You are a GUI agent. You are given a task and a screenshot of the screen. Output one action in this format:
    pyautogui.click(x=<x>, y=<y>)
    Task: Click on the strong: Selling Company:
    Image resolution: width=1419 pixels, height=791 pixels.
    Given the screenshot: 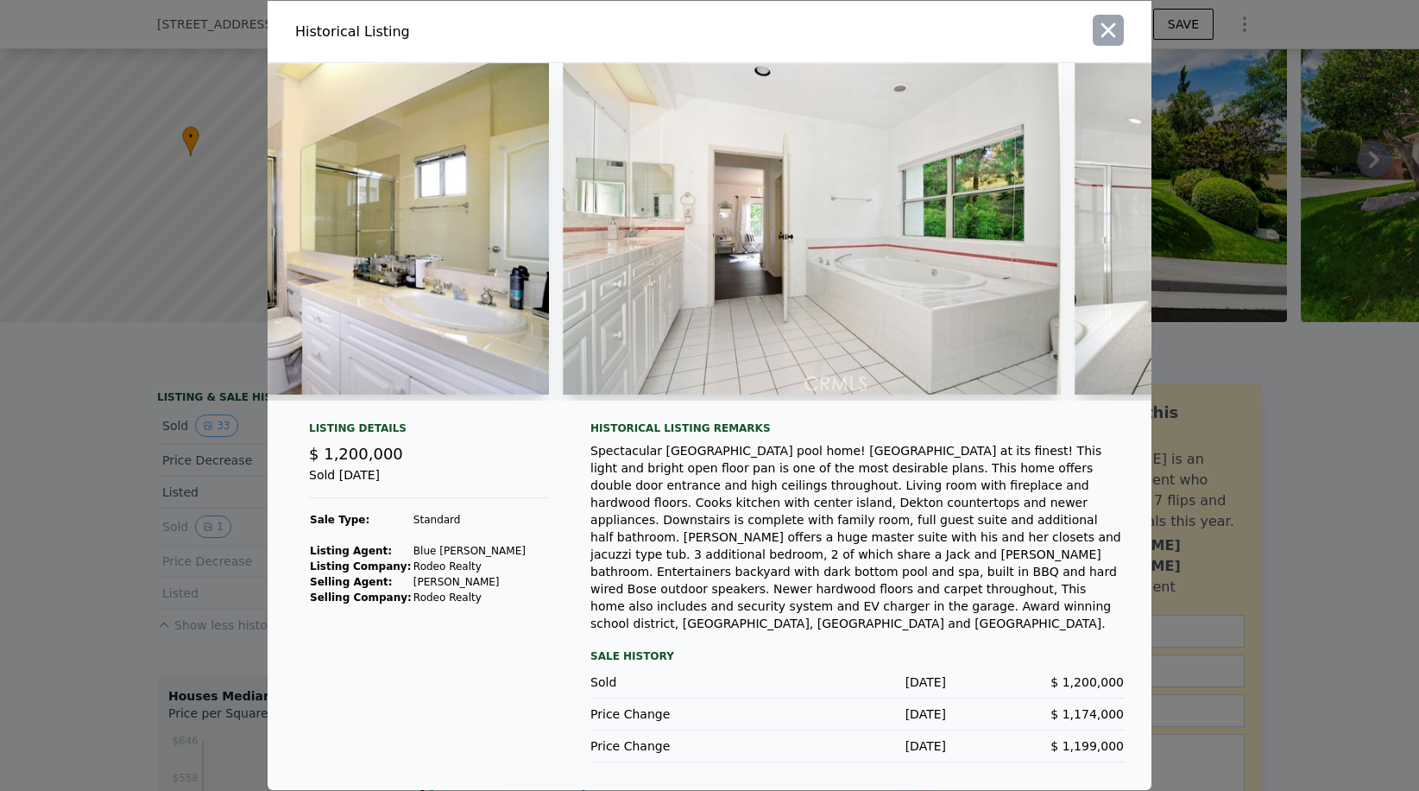 What is the action you would take?
    pyautogui.click(x=361, y=597)
    